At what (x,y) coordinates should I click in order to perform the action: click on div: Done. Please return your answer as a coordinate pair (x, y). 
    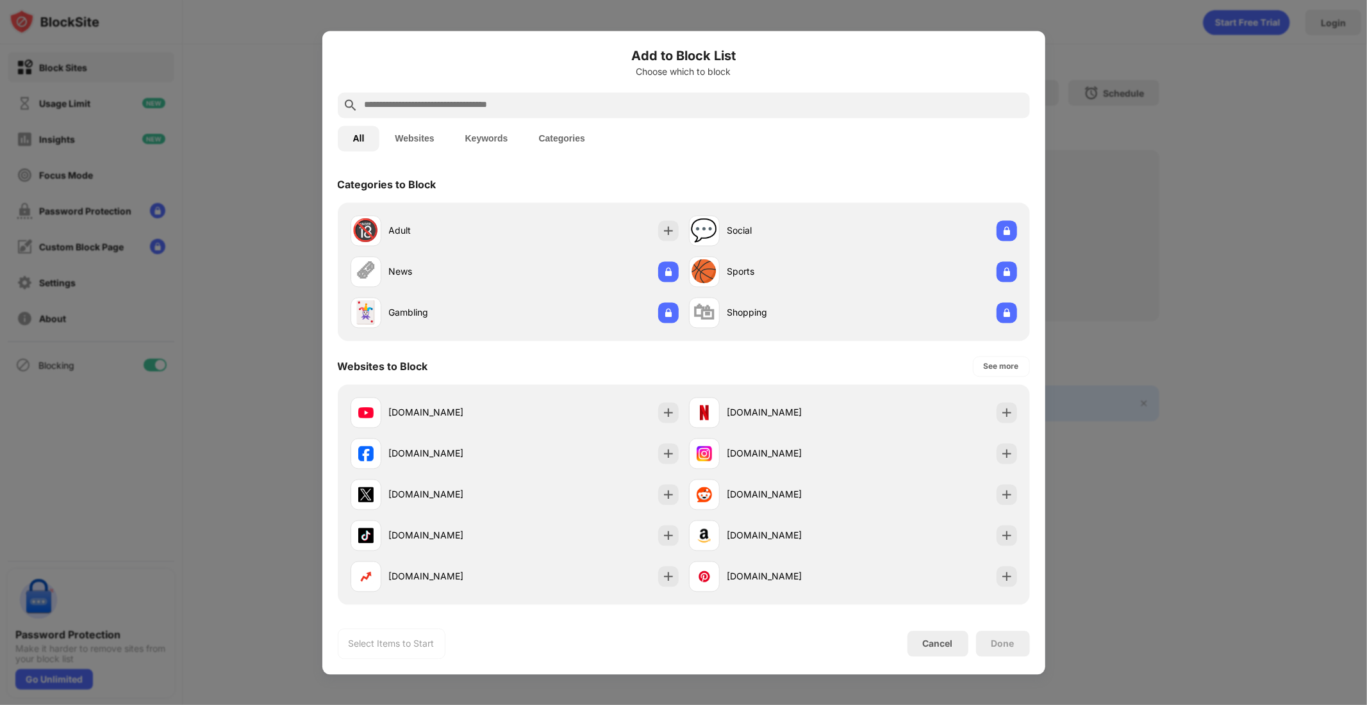
    Looking at the image, I should click on (1003, 644).